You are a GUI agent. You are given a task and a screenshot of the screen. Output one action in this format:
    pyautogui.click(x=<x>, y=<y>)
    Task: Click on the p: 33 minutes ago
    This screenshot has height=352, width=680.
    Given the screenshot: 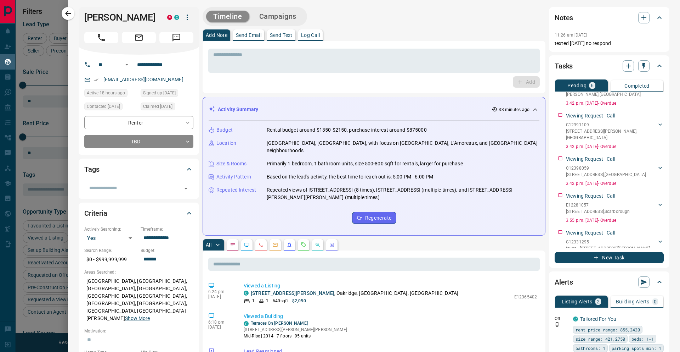 What is the action you would take?
    pyautogui.click(x=514, y=110)
    